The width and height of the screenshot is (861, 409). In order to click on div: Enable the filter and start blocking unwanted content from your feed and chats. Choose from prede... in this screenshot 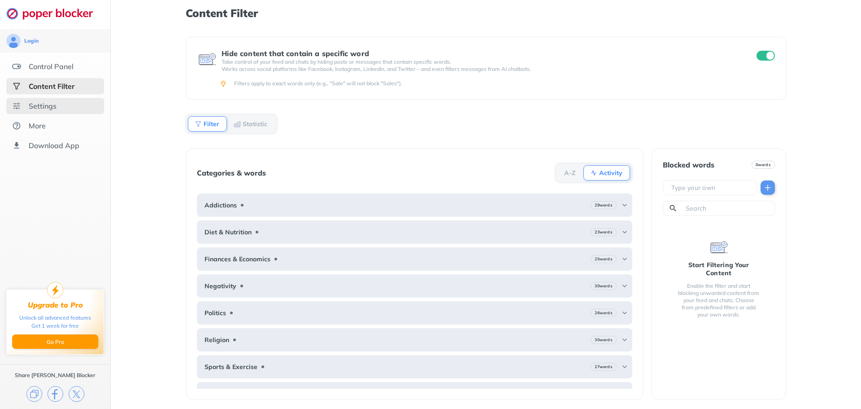, I will do `click(719, 300)`.